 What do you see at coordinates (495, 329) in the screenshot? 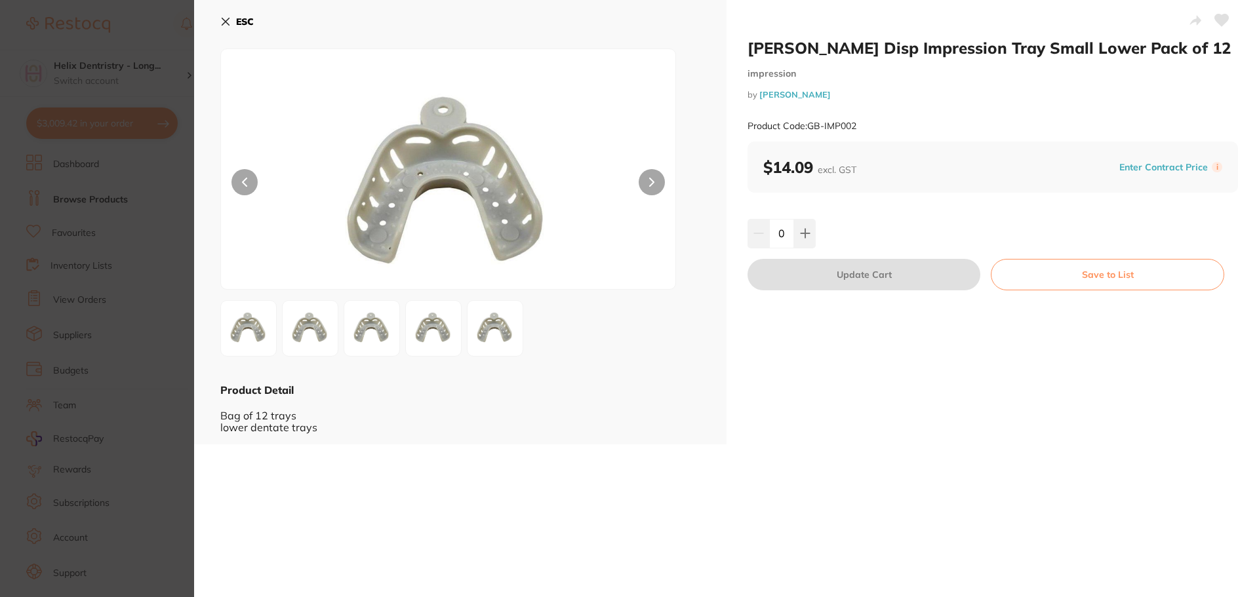
I see `img: Ml81LmpwZw` at bounding box center [495, 329].